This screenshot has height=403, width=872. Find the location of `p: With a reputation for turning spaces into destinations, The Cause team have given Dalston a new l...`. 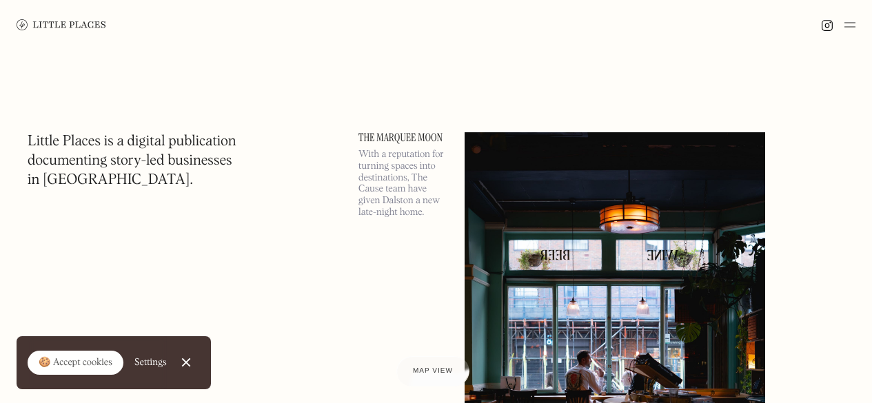

p: With a reputation for turning spaces into destinations, The Cause team have given Dalston a new l... is located at coordinates (403, 183).